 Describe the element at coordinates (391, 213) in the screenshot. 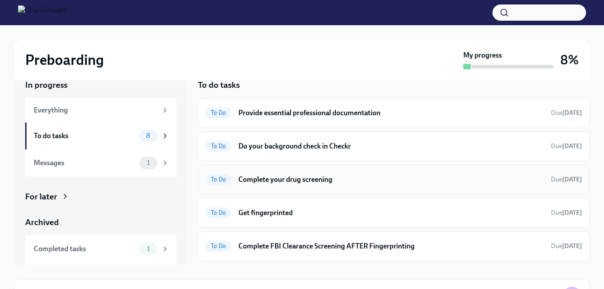

I see `h6: Get fingerprinted` at that location.